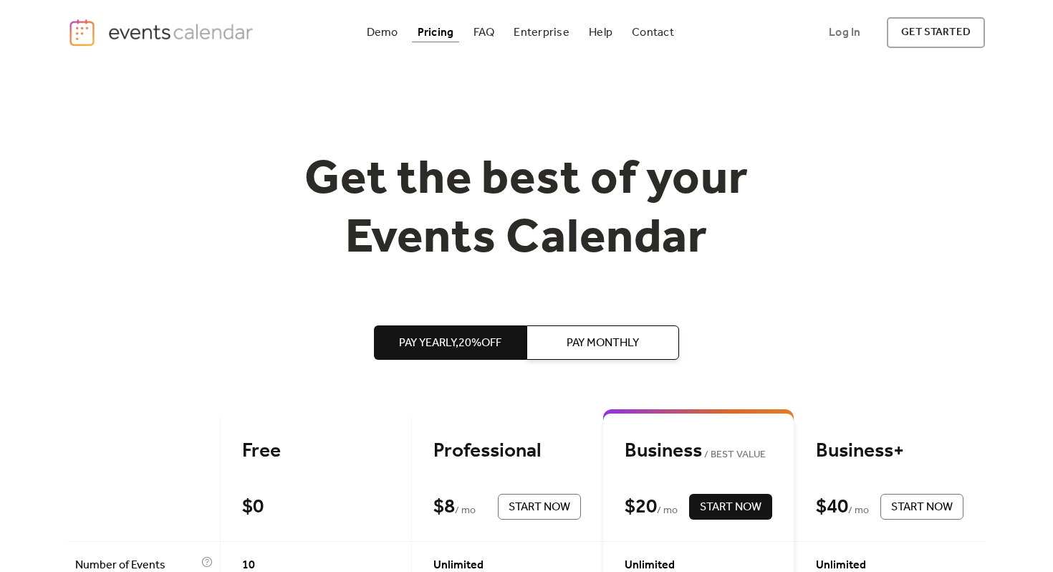  I want to click on div: Pricing, so click(436, 32).